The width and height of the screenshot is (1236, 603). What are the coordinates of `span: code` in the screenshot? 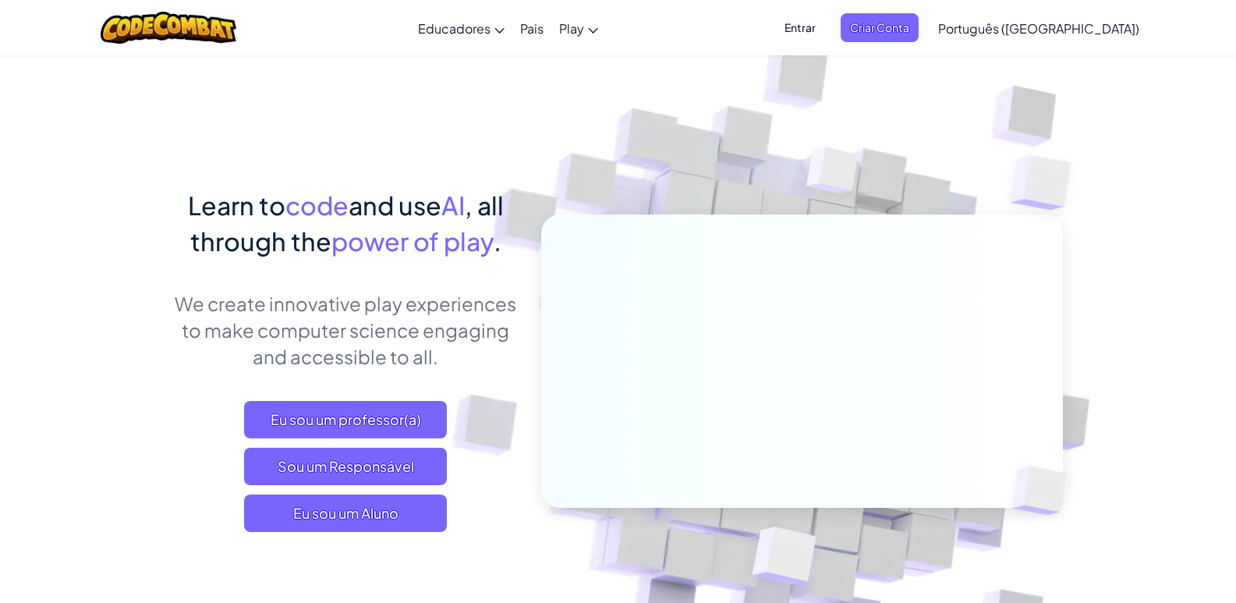 It's located at (317, 205).